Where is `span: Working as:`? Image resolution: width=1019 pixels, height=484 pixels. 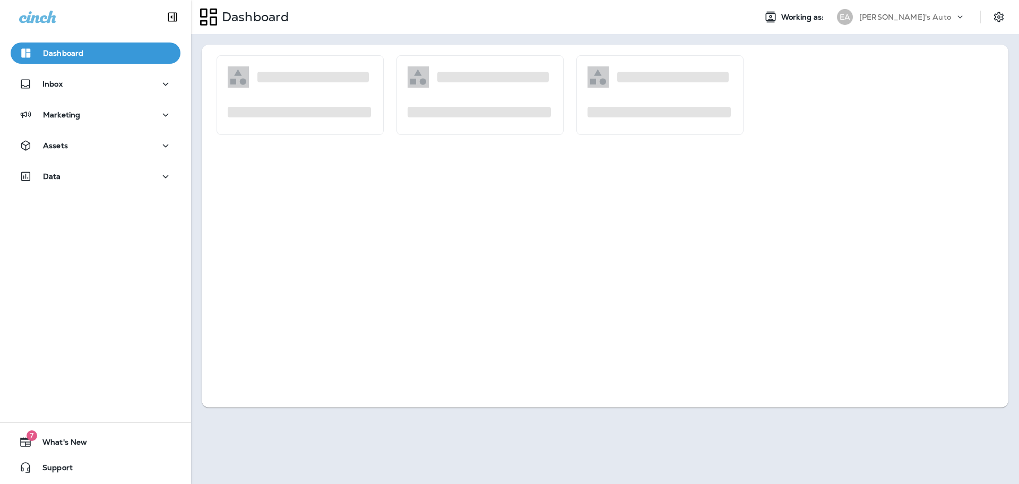
span: Working as: is located at coordinates (804, 17).